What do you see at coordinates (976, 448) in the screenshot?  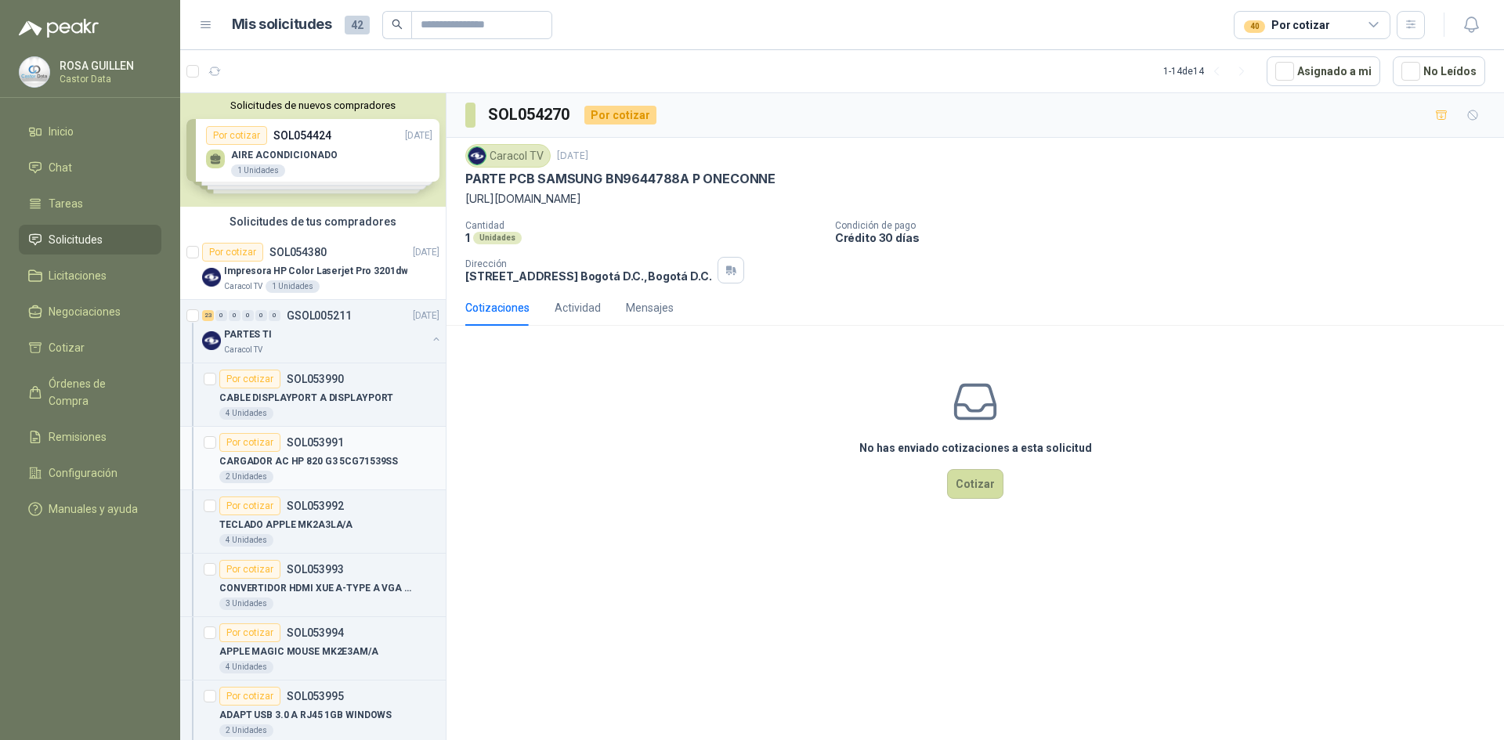 I see `h3: No has enviado cotizaciones a esta solicitud` at bounding box center [976, 448].